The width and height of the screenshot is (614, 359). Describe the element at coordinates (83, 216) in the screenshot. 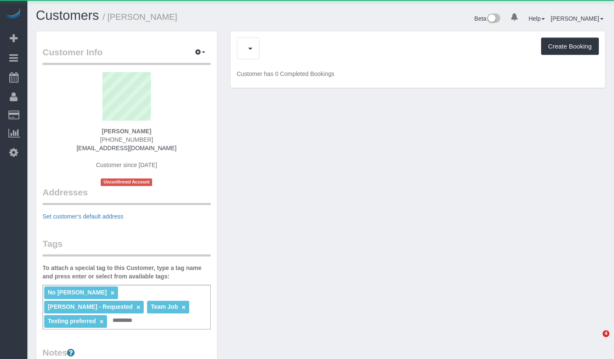

I see `a: Set customer's default address` at that location.